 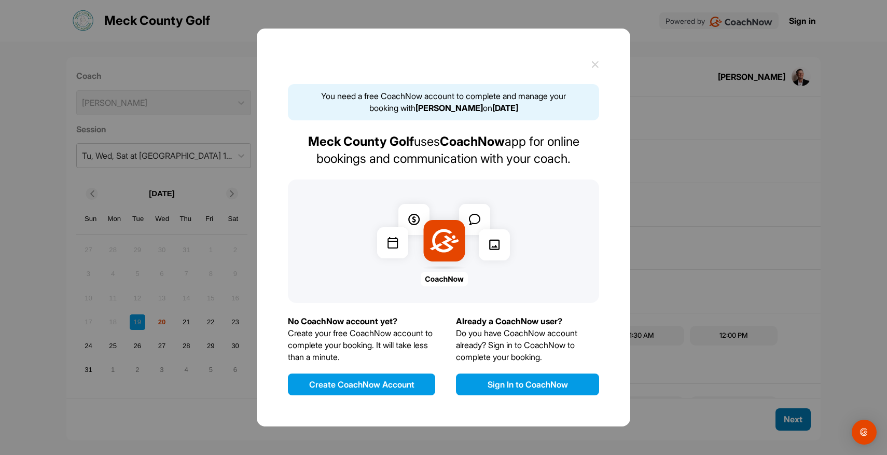 I want to click on img: coach now ads, so click(x=444, y=241).